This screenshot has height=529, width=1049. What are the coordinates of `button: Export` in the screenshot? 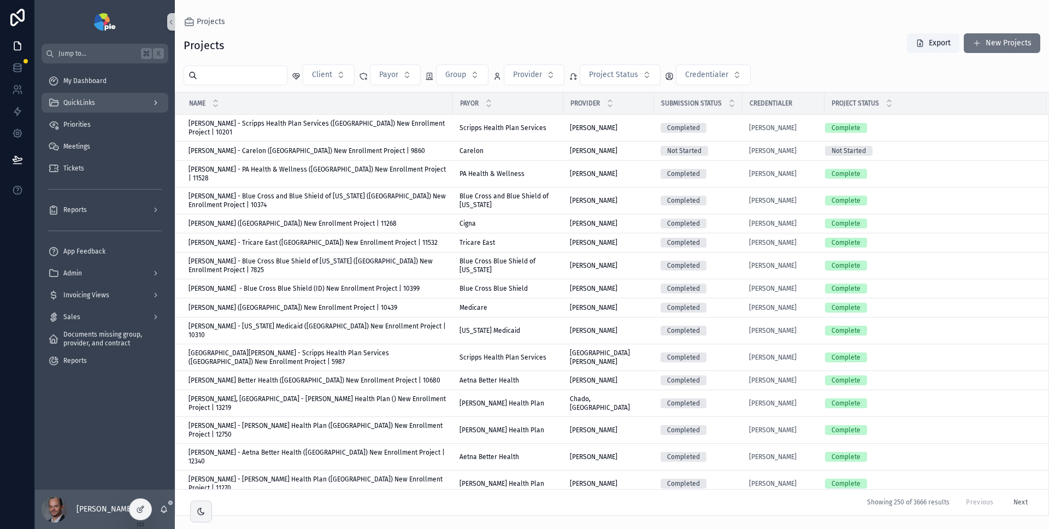 It's located at (933, 43).